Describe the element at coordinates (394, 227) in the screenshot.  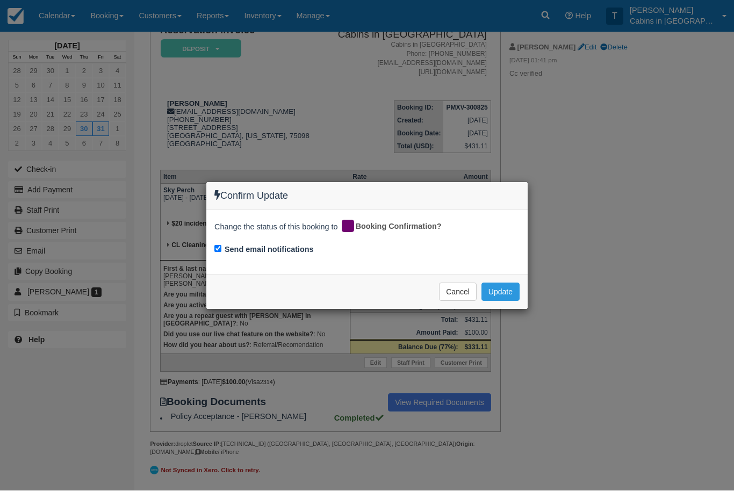
I see `div: Booking Confirmation?` at that location.